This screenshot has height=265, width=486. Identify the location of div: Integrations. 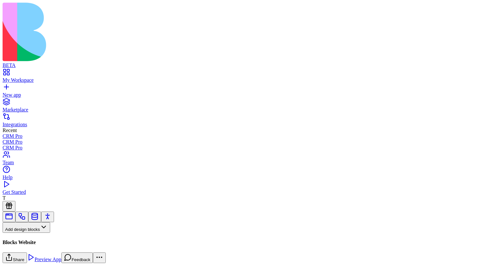
(243, 124).